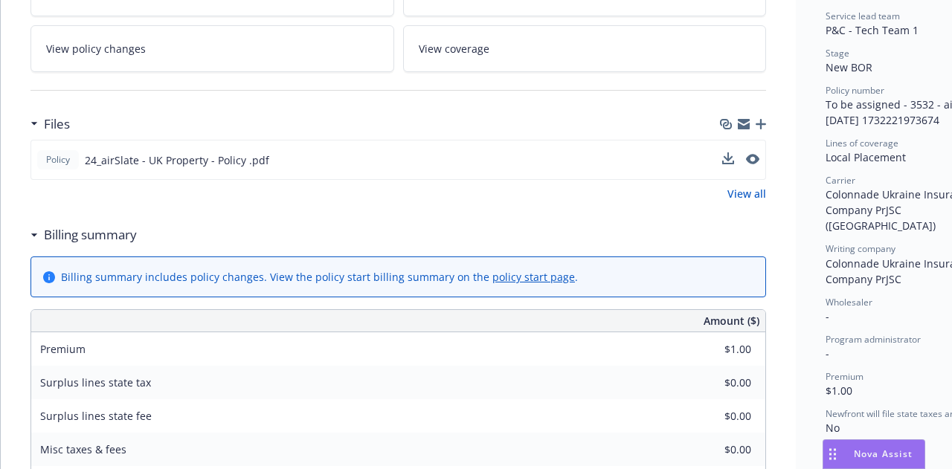 The height and width of the screenshot is (469, 952). Describe the element at coordinates (849, 302) in the screenshot. I see `span: Wholesaler` at that location.